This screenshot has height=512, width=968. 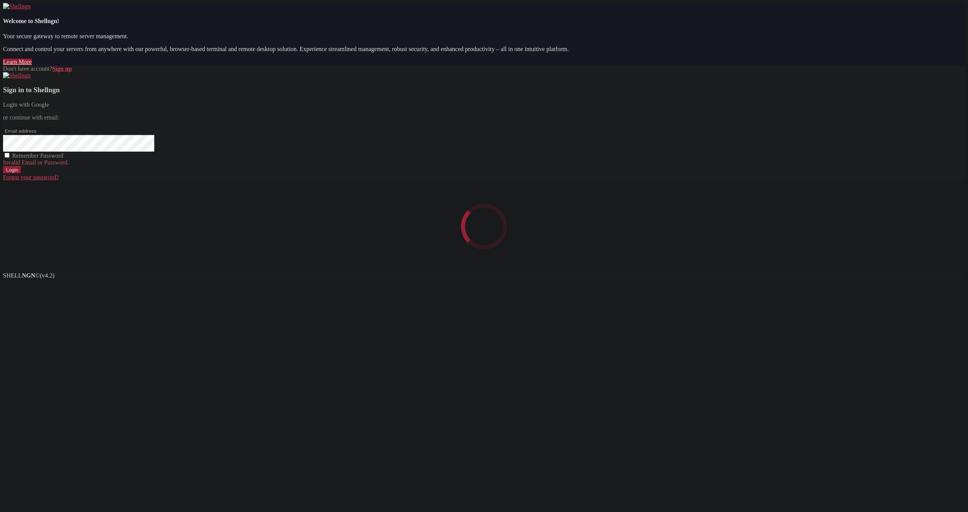 I want to click on span: Remember Password, so click(x=38, y=155).